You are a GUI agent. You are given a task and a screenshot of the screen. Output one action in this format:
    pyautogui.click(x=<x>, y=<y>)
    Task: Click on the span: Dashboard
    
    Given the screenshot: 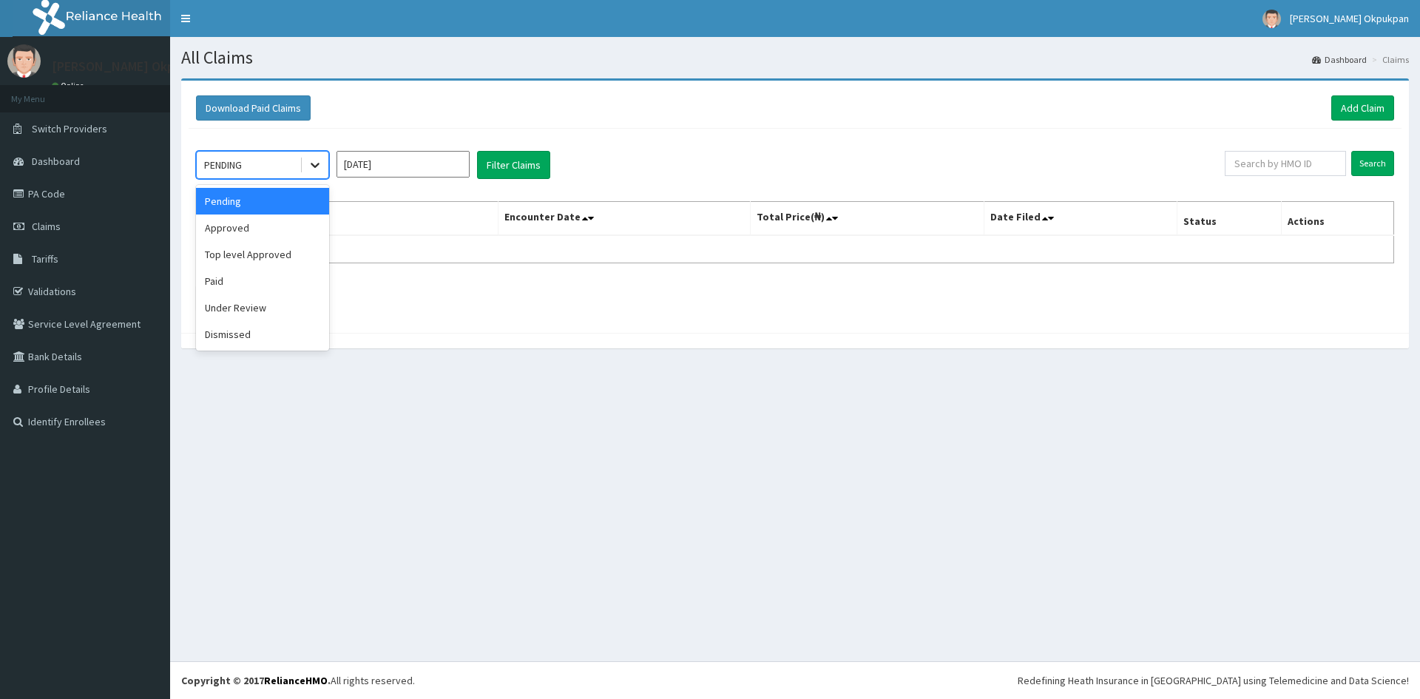 What is the action you would take?
    pyautogui.click(x=55, y=161)
    